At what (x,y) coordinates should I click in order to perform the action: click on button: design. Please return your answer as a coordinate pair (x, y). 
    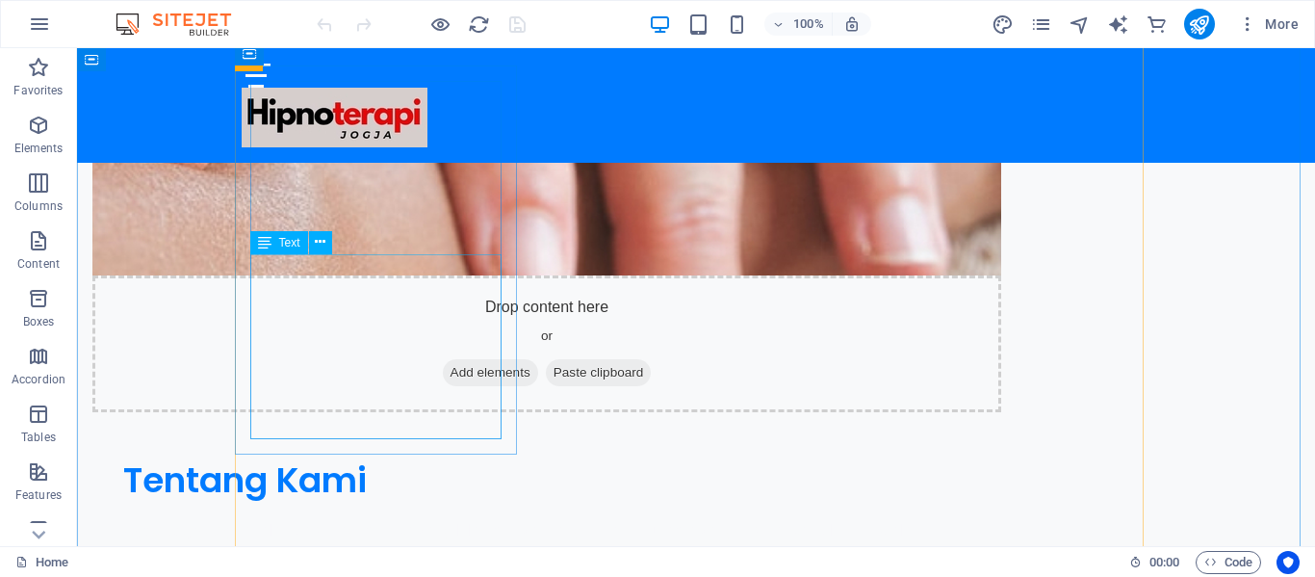
    Looking at the image, I should click on (1003, 24).